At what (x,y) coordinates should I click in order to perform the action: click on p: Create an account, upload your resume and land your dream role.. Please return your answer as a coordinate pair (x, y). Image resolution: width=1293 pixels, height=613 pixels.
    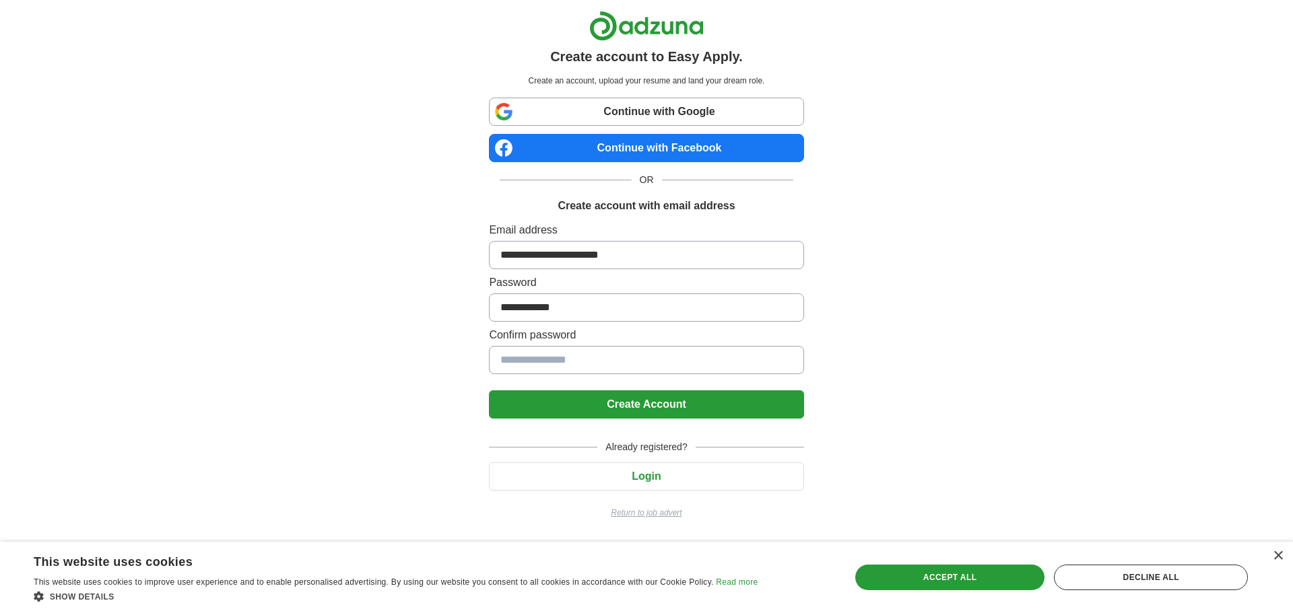
    Looking at the image, I should click on (646, 81).